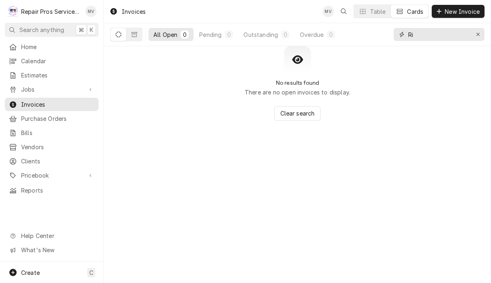 The width and height of the screenshot is (491, 283). I want to click on span: Home, so click(58, 47).